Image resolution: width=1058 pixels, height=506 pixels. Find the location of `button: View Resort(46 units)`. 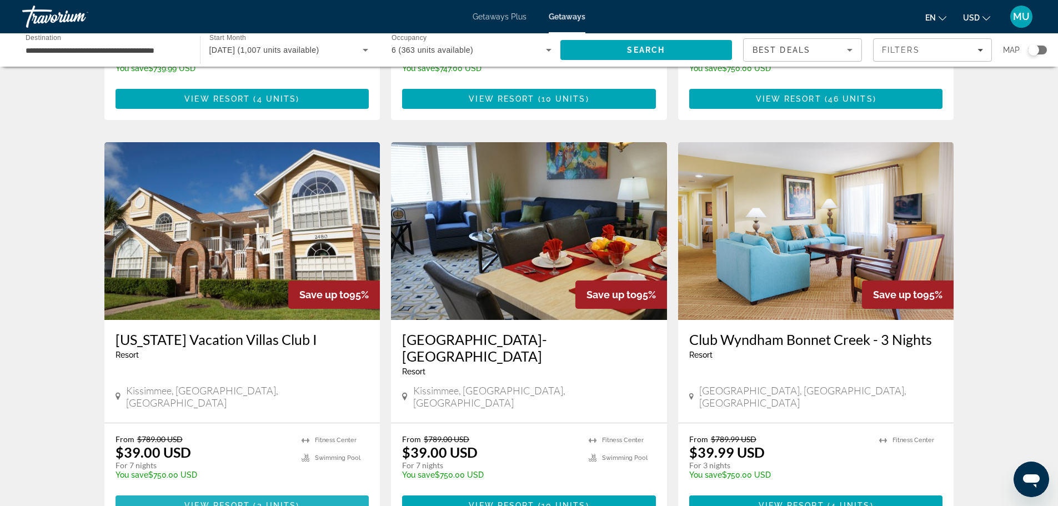

button: View Resort(46 units) is located at coordinates (816, 99).